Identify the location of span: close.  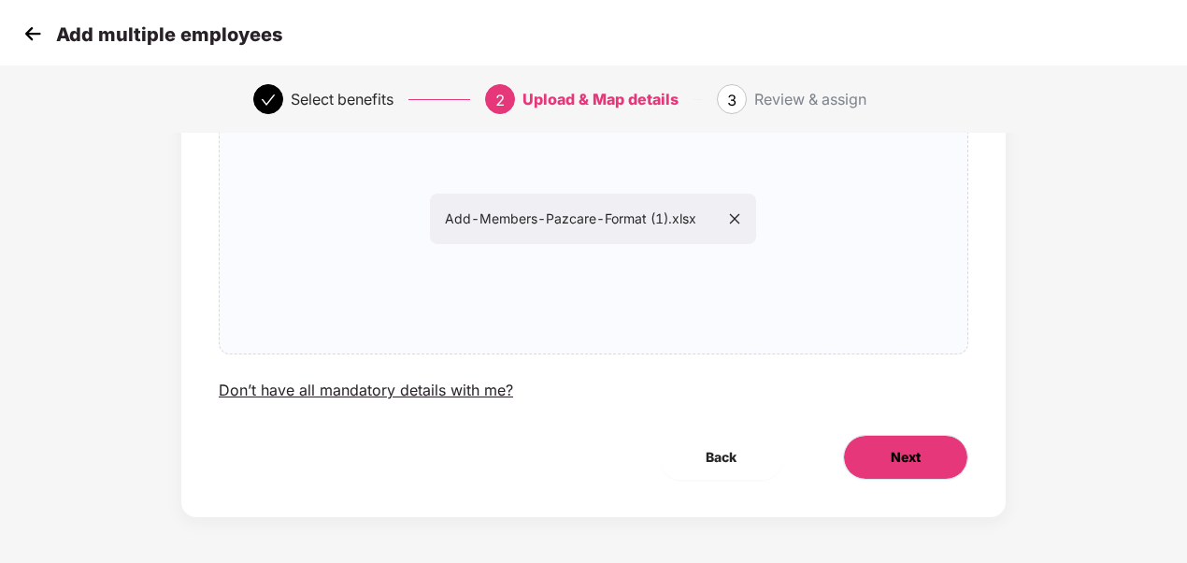
(734, 219).